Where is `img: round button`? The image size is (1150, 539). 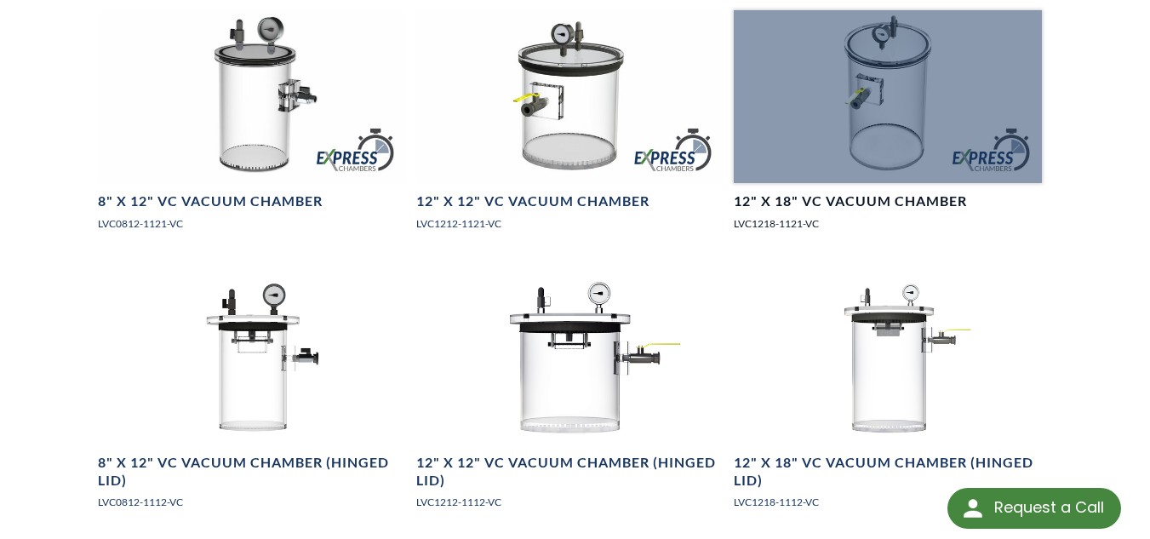 img: round button is located at coordinates (973, 508).